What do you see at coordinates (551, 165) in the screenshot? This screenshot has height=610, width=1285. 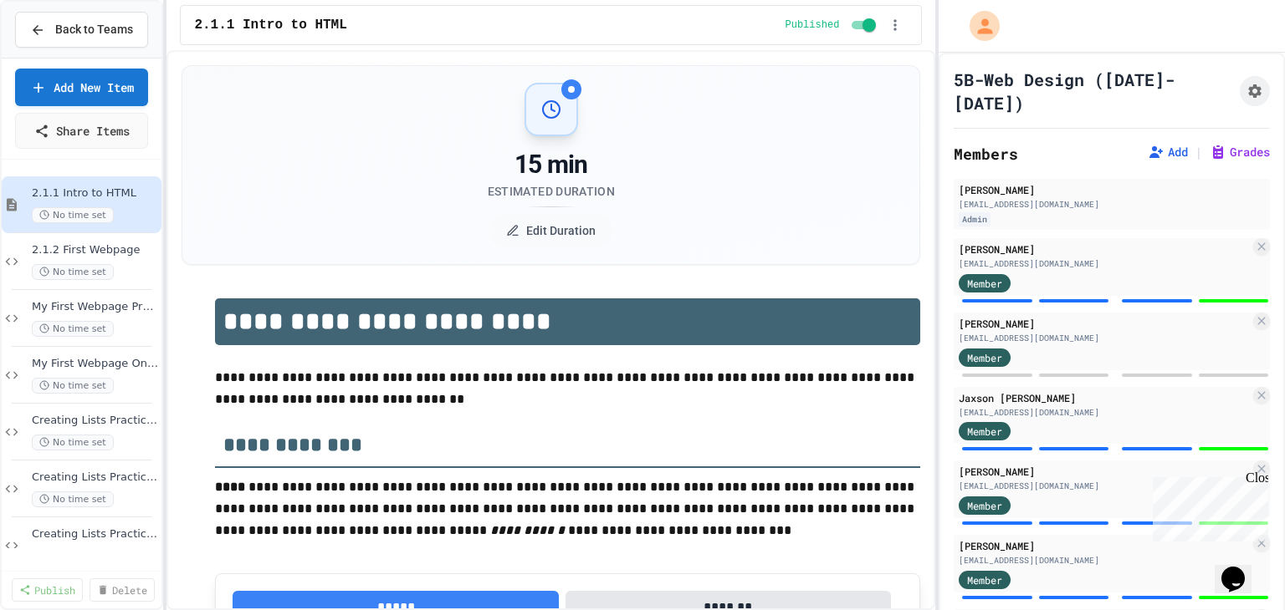 I see `div: 15 min` at bounding box center [551, 165].